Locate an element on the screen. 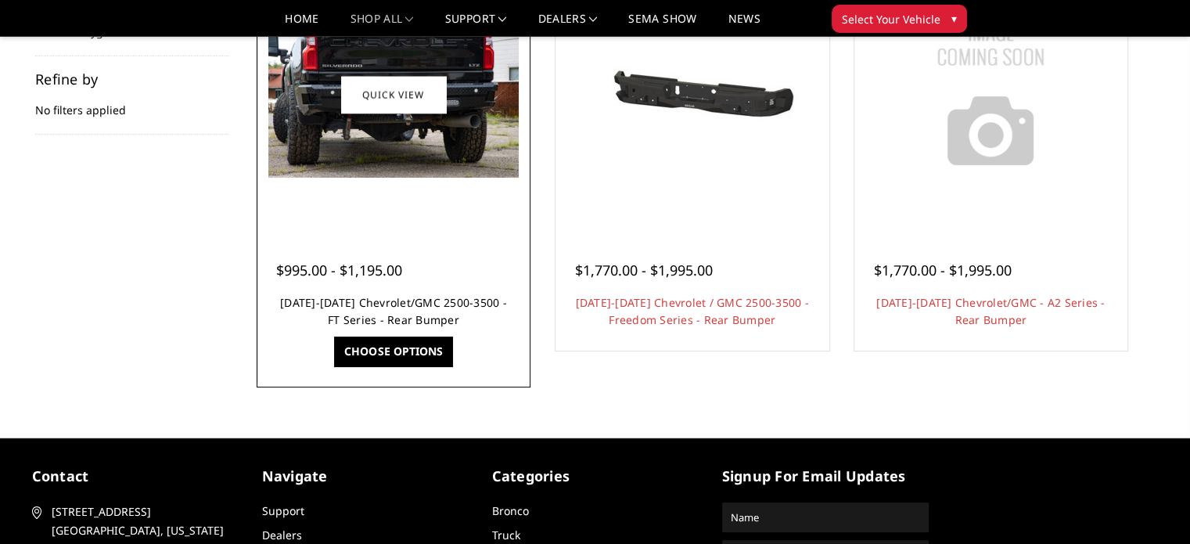  span: Select Your Vehicle is located at coordinates (891, 19).